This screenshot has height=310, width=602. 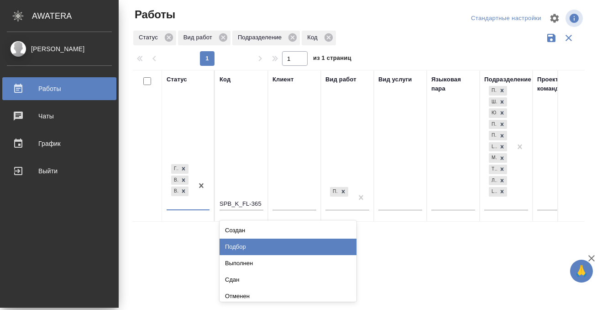 What do you see at coordinates (59, 89) in the screenshot?
I see `a: Работы` at bounding box center [59, 89].